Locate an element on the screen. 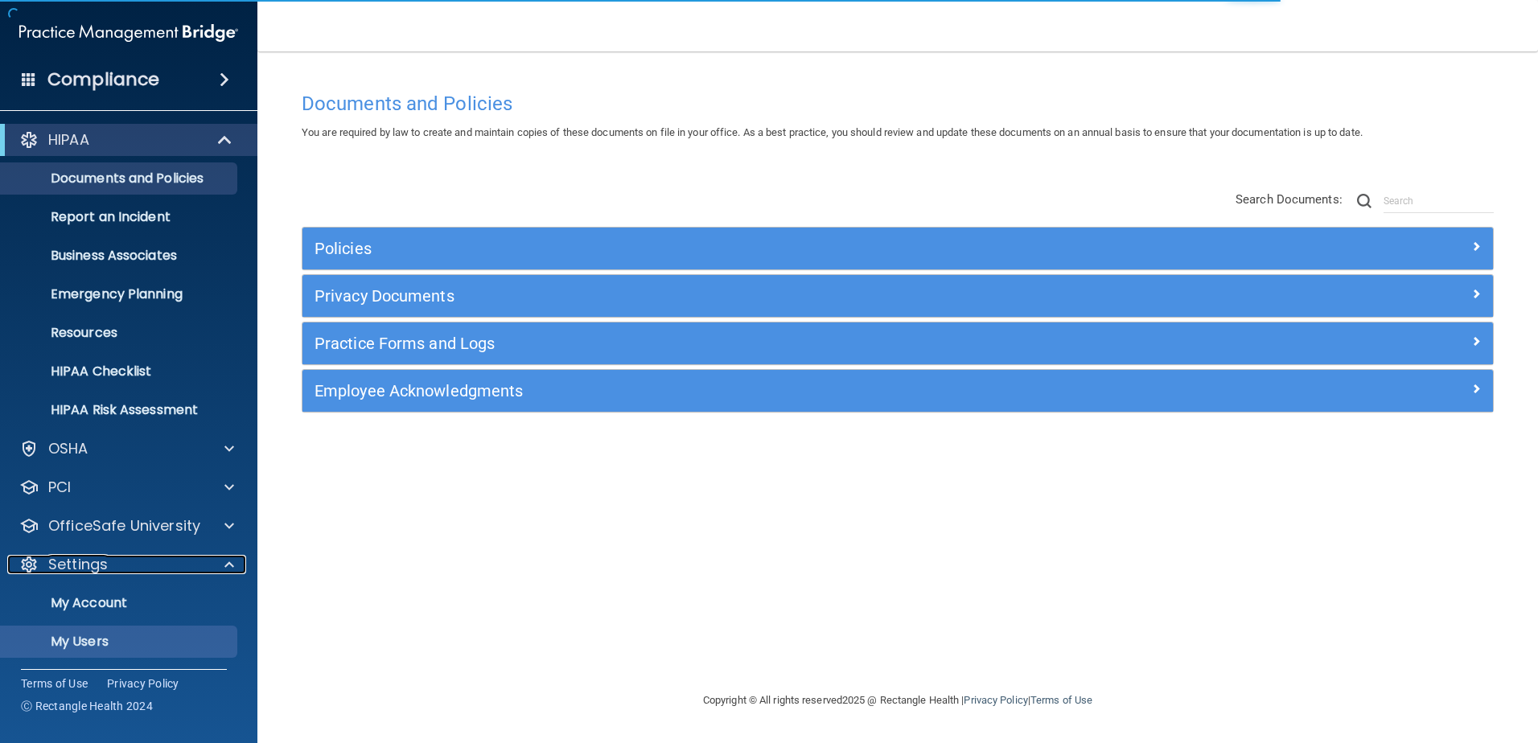 Image resolution: width=1538 pixels, height=743 pixels. div: Copyright © All rights reserved 2025 @ Rectangle Health | | is located at coordinates (898, 700).